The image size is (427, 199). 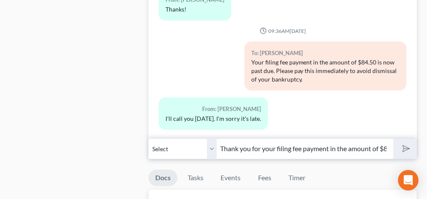 I want to click on a: Tasks, so click(x=195, y=177).